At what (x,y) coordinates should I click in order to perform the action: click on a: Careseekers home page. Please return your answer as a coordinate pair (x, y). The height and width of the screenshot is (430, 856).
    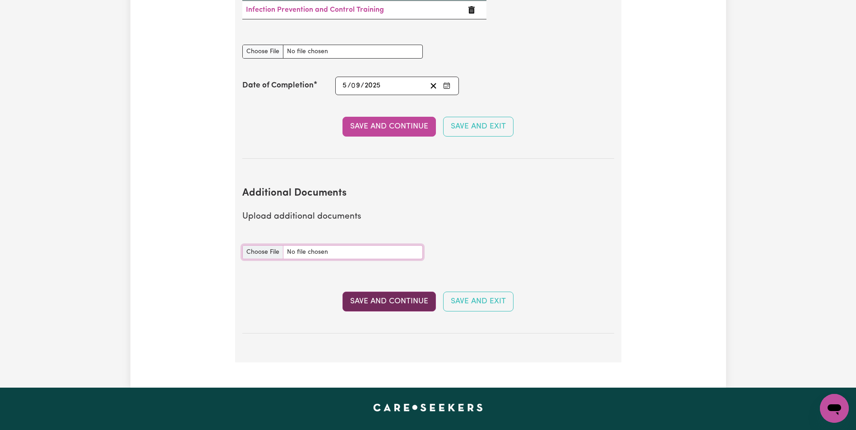
    Looking at the image, I should click on (428, 408).